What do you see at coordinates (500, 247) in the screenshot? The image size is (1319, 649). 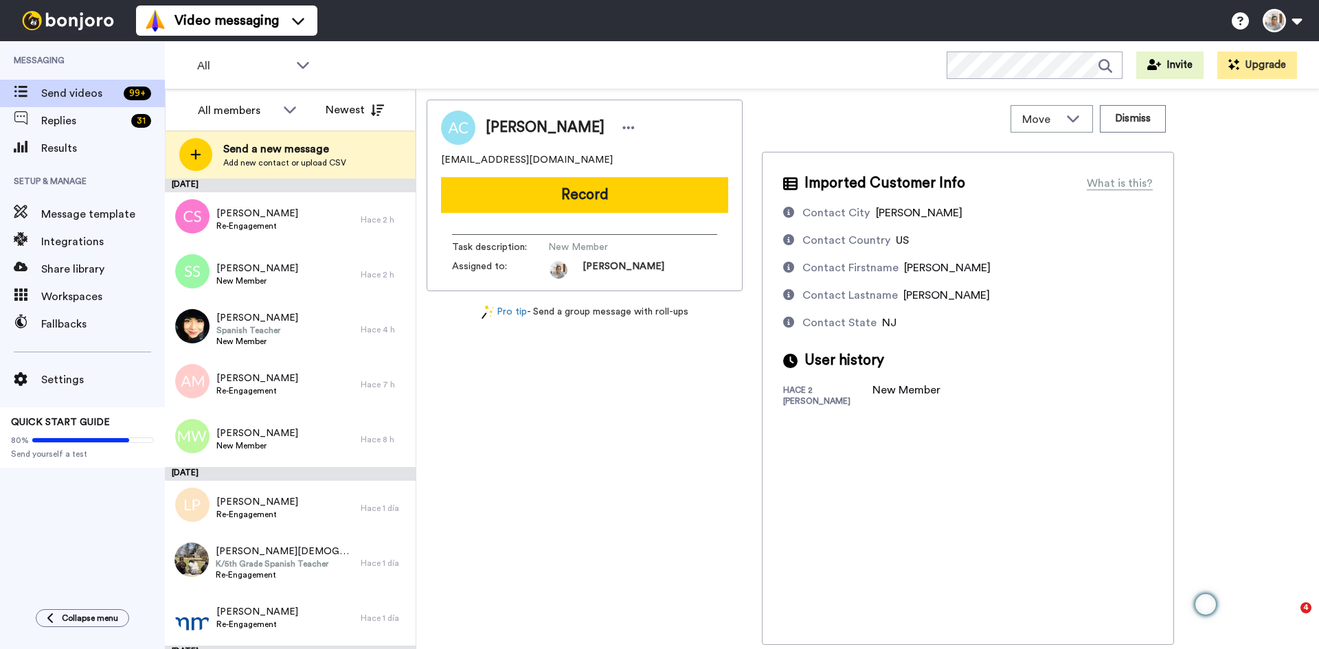 I see `span: Task description :` at bounding box center [500, 247].